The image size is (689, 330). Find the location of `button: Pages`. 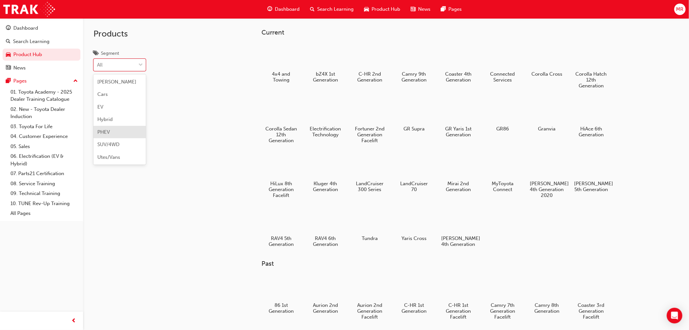

button: Pages is located at coordinates (41, 81).